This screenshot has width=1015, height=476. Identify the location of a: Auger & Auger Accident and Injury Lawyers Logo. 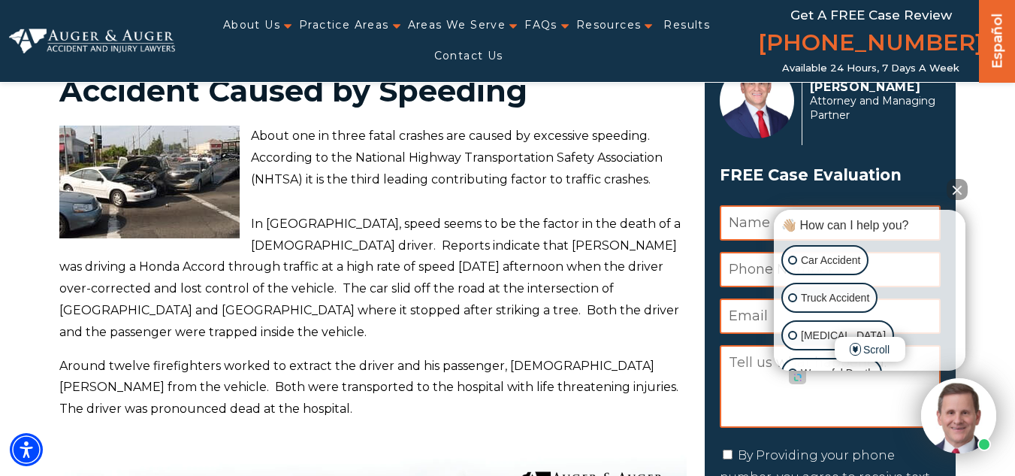
(92, 41).